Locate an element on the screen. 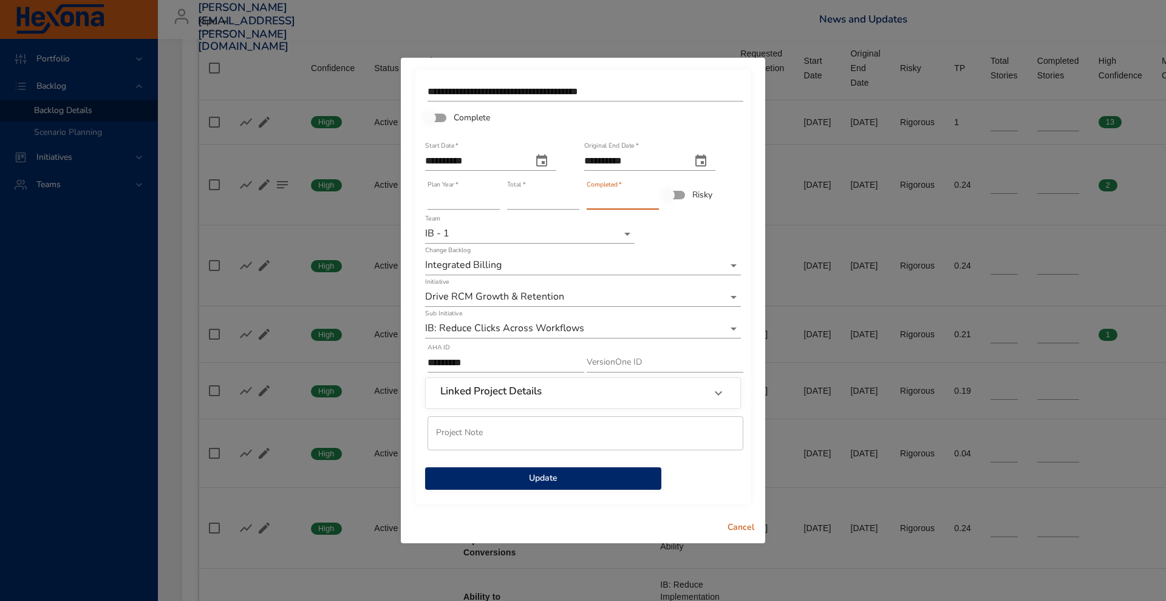 The width and height of the screenshot is (1166, 601). button: Cancel is located at coordinates (741, 527).